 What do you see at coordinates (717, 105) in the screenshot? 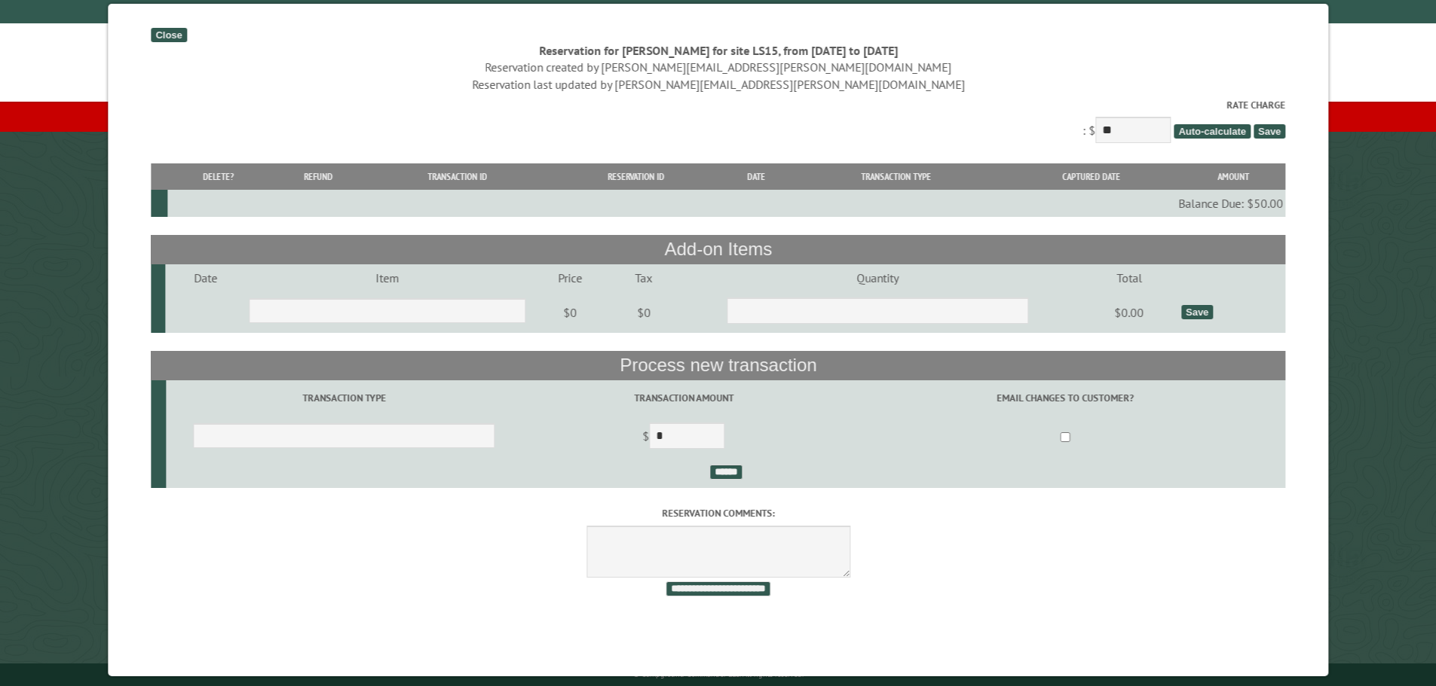
I see `label: Rate Charge` at bounding box center [717, 105].